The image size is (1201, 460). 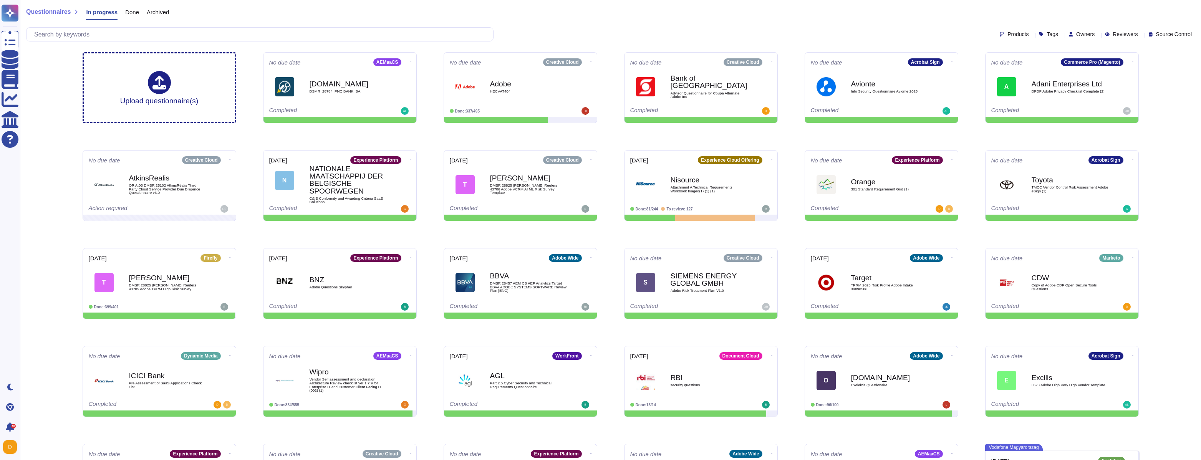 What do you see at coordinates (889, 189) in the screenshot?
I see `span: 301 Standard Requirement Grid (1)` at bounding box center [889, 189].